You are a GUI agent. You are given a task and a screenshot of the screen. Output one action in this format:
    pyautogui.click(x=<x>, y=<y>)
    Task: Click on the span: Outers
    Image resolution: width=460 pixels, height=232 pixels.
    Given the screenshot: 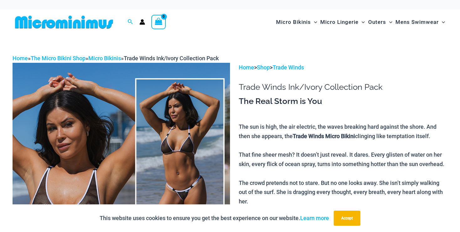 What is the action you would take?
    pyautogui.click(x=377, y=22)
    